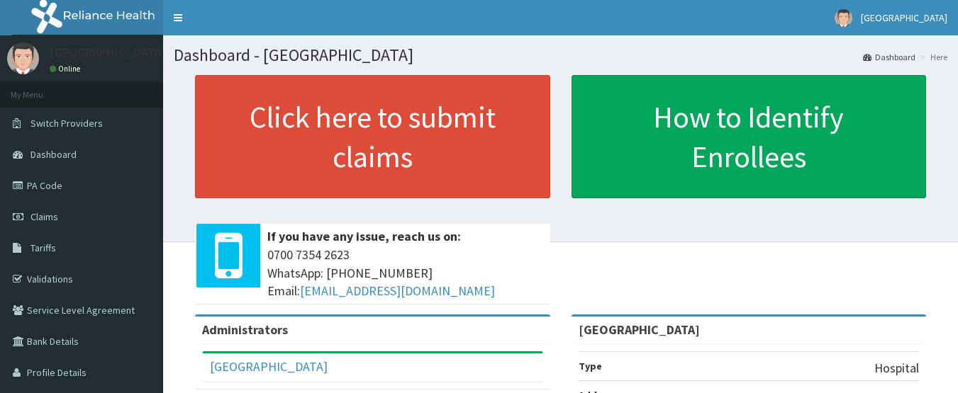  What do you see at coordinates (372, 137) in the screenshot?
I see `a: Click here to submit claims` at bounding box center [372, 137].